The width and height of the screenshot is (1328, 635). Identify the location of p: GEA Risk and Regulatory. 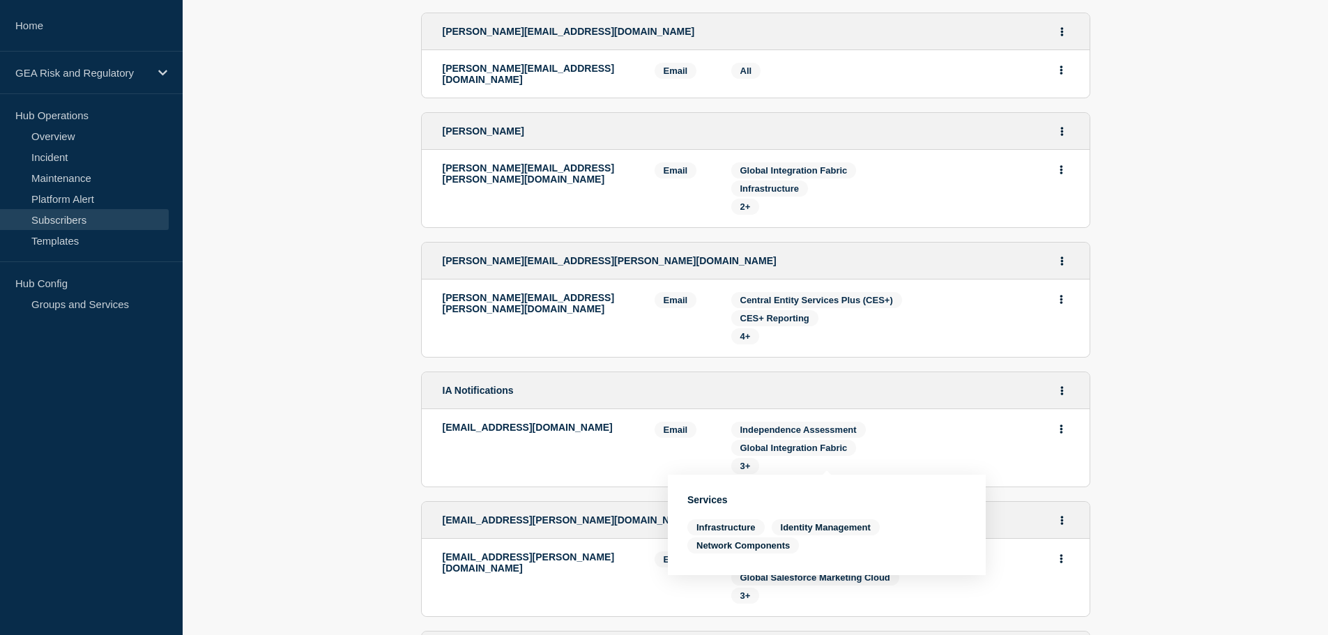
(82, 72).